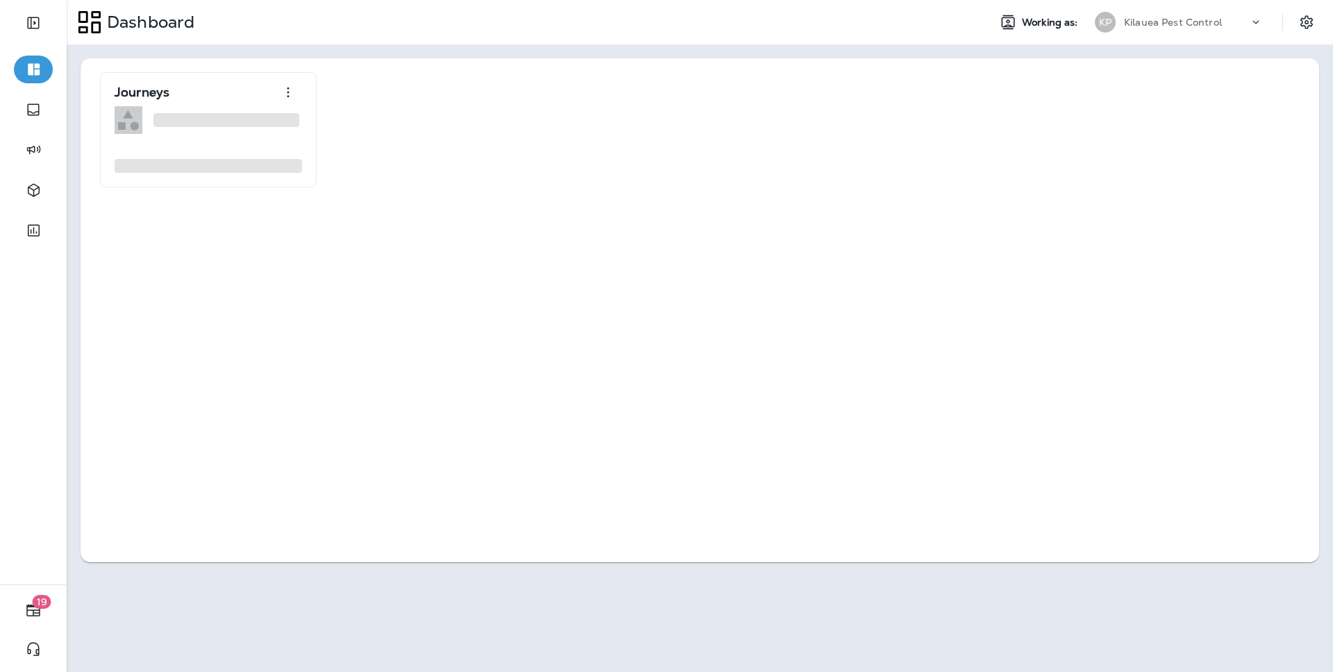 The height and width of the screenshot is (672, 1333). Describe the element at coordinates (1051, 22) in the screenshot. I see `span: Working as:` at that location.